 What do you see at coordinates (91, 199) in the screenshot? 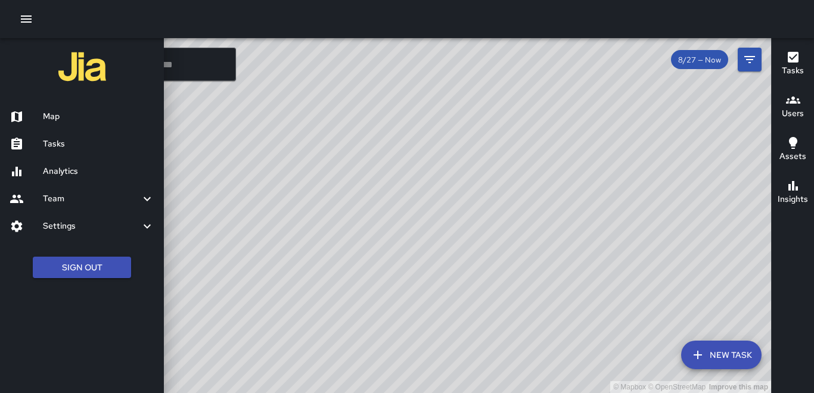
I see `h6: Team` at bounding box center [91, 199].